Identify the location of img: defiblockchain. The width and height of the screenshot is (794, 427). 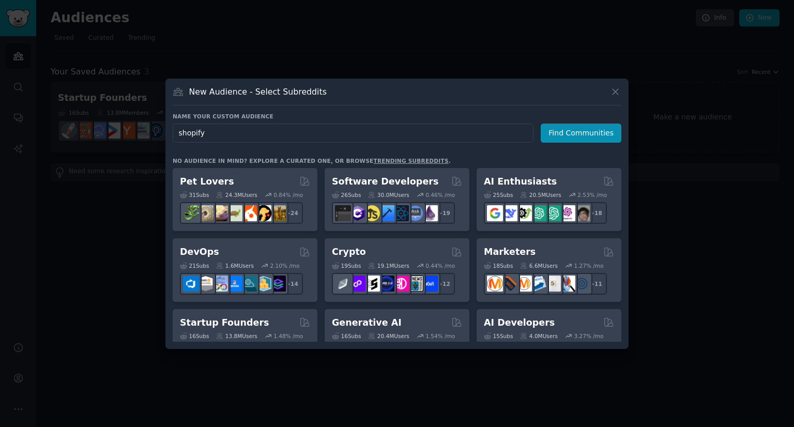
(401, 283).